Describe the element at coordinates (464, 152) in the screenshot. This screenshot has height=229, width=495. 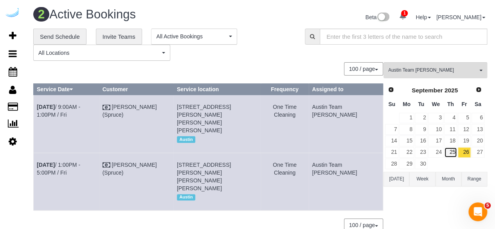
I see `a: 26` at that location.